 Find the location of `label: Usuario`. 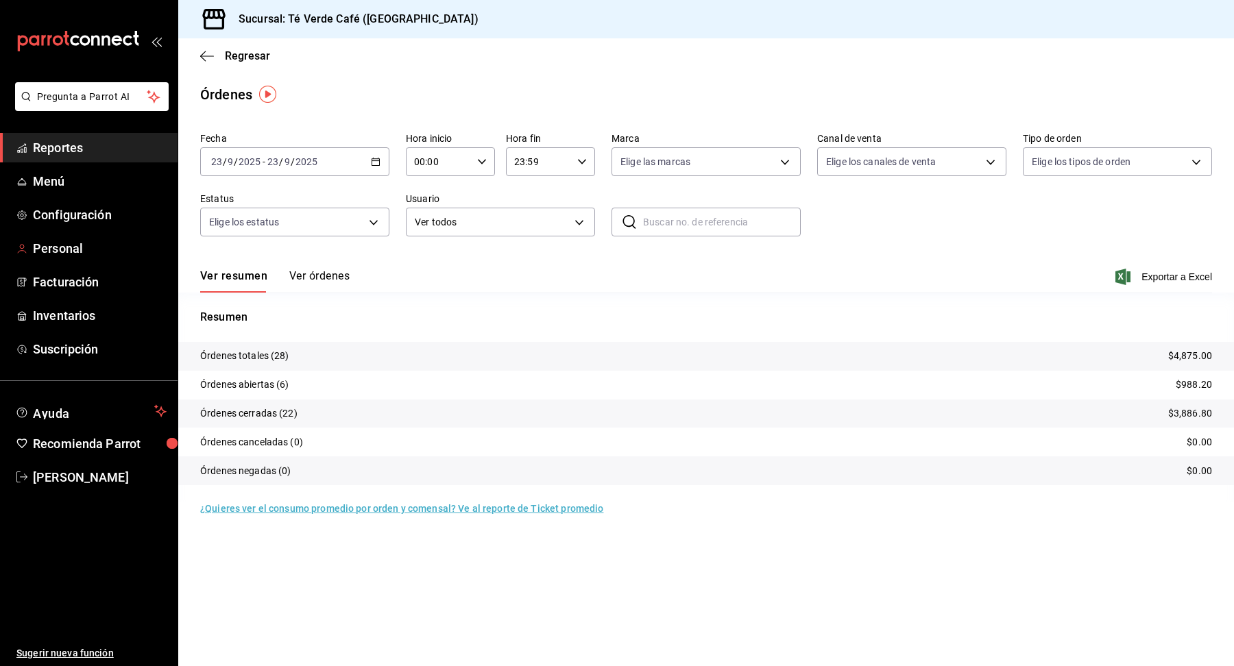

label: Usuario is located at coordinates (500, 199).